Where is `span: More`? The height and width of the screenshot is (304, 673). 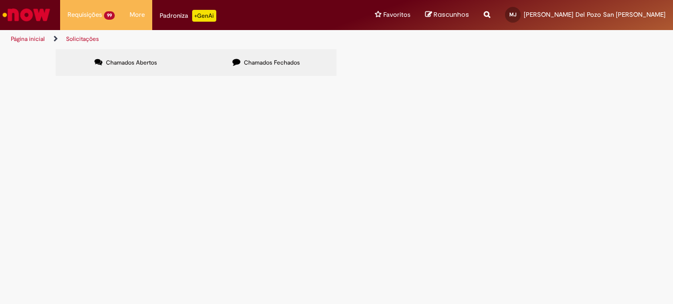 span: More is located at coordinates (137, 15).